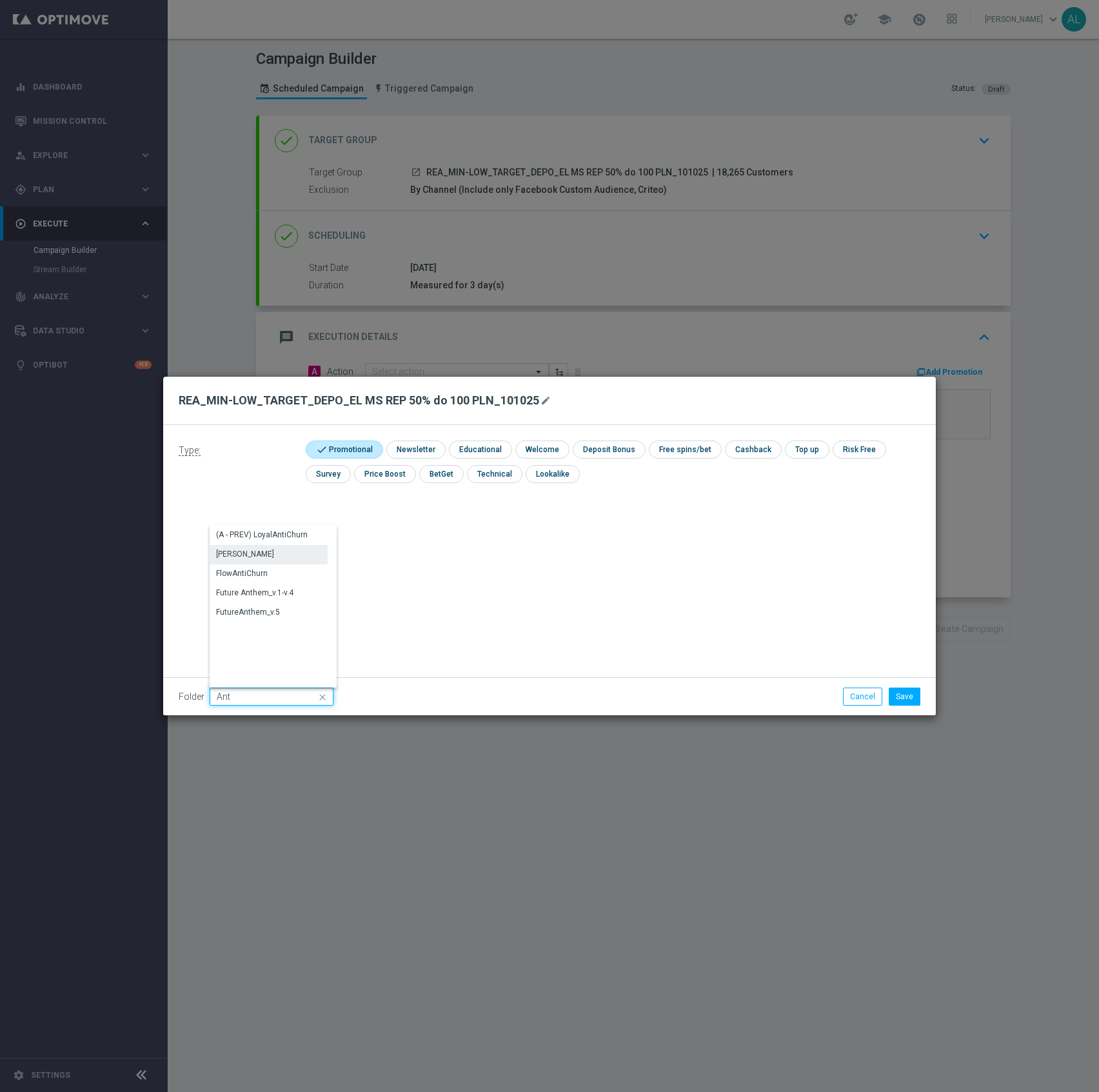 Image resolution: width=1099 pixels, height=1092 pixels. Describe the element at coordinates (547, 401) in the screenshot. I see `button: mode_edit` at that location.